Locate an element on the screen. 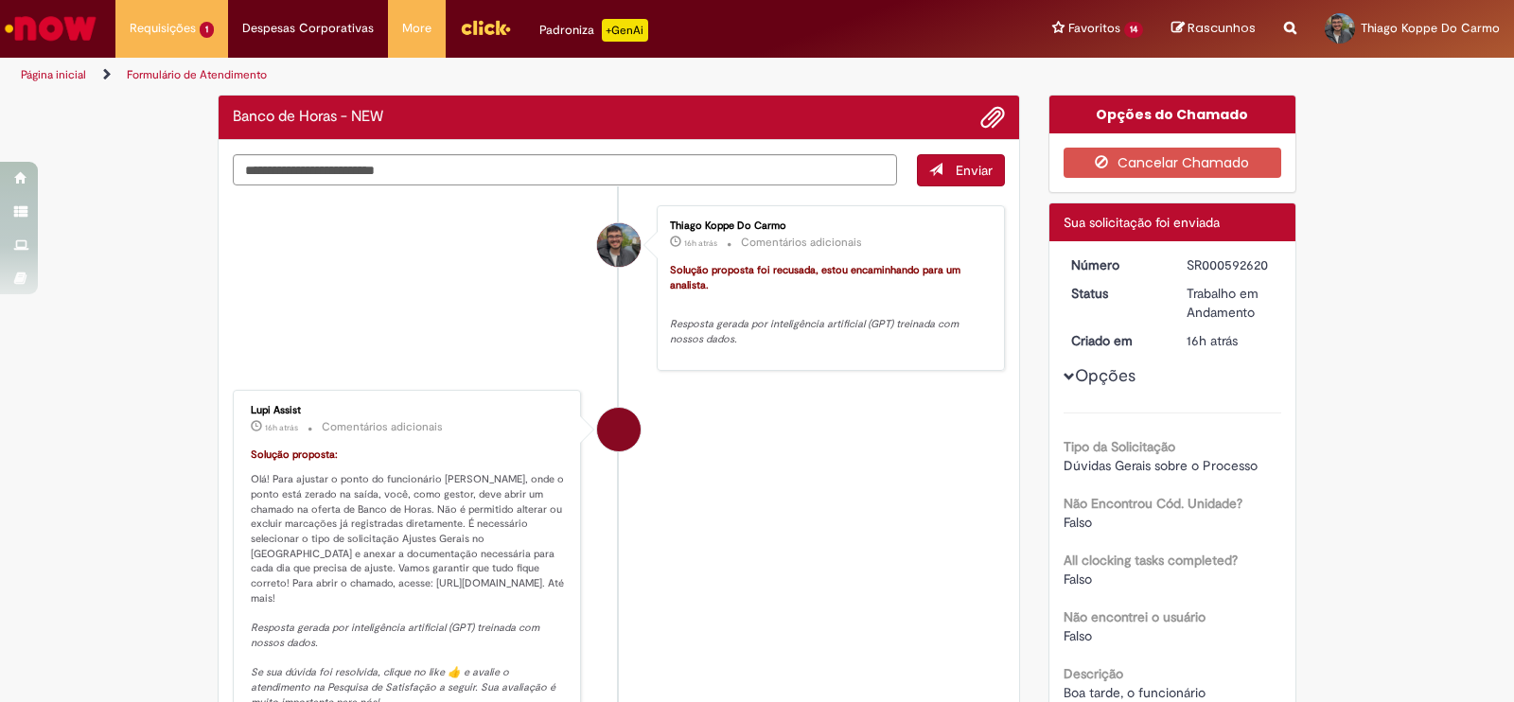  span: 14 is located at coordinates (1133, 29).